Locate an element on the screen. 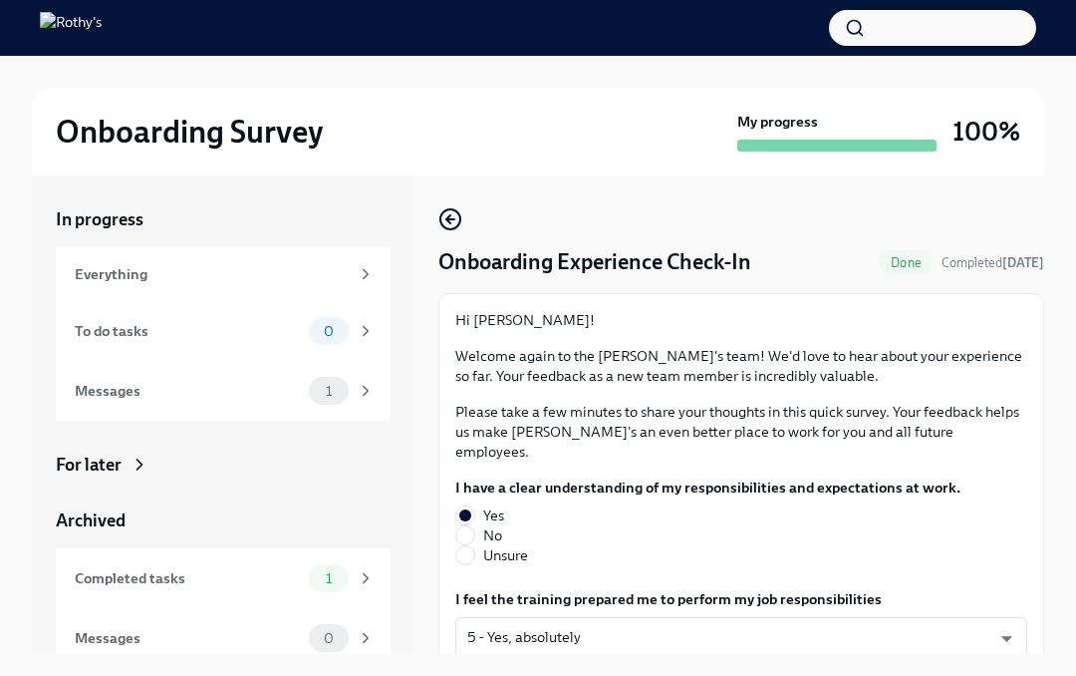 This screenshot has width=1076, height=676. label: I feel the training prepared me to perform my job responsibilities is located at coordinates (742, 599).